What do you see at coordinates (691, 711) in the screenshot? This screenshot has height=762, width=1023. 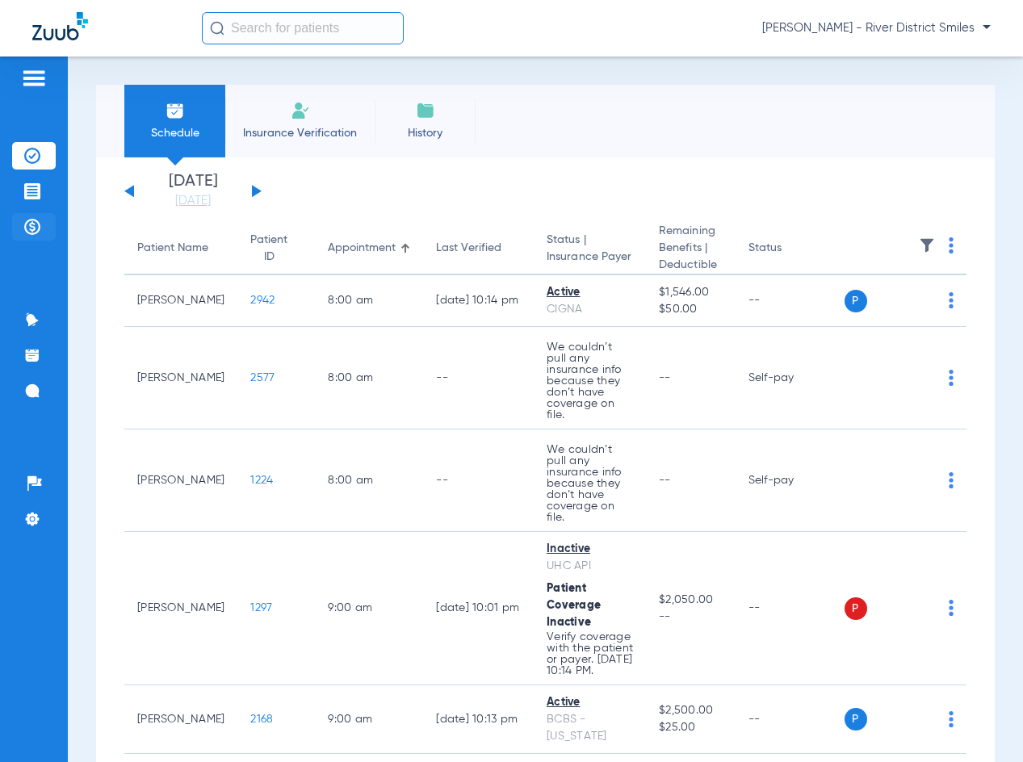 I see `span: $2,500.00` at bounding box center [691, 711].